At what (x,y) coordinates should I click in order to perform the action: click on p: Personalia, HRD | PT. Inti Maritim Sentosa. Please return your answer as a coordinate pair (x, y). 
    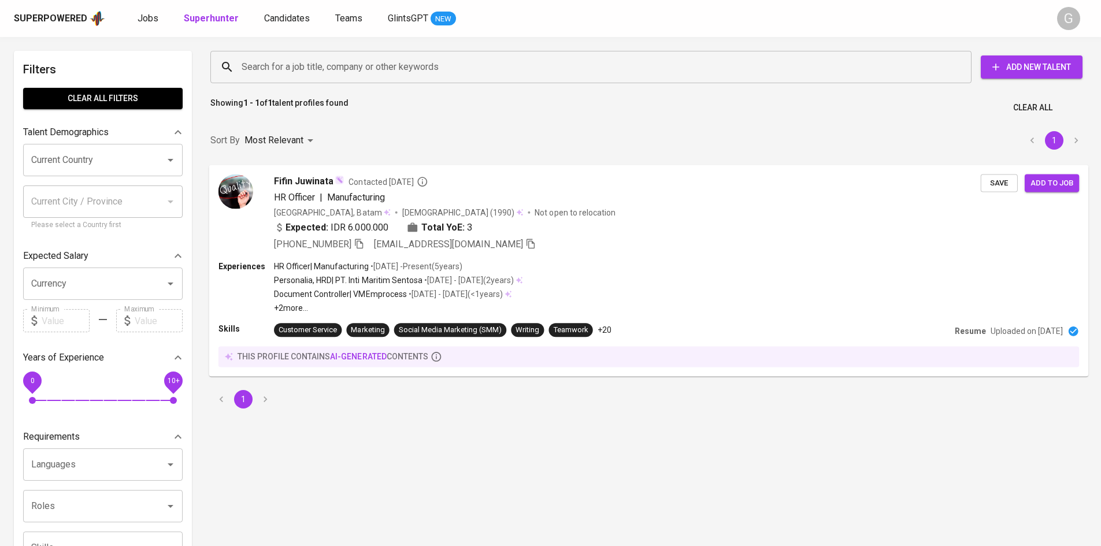
    Looking at the image, I should click on (348, 280).